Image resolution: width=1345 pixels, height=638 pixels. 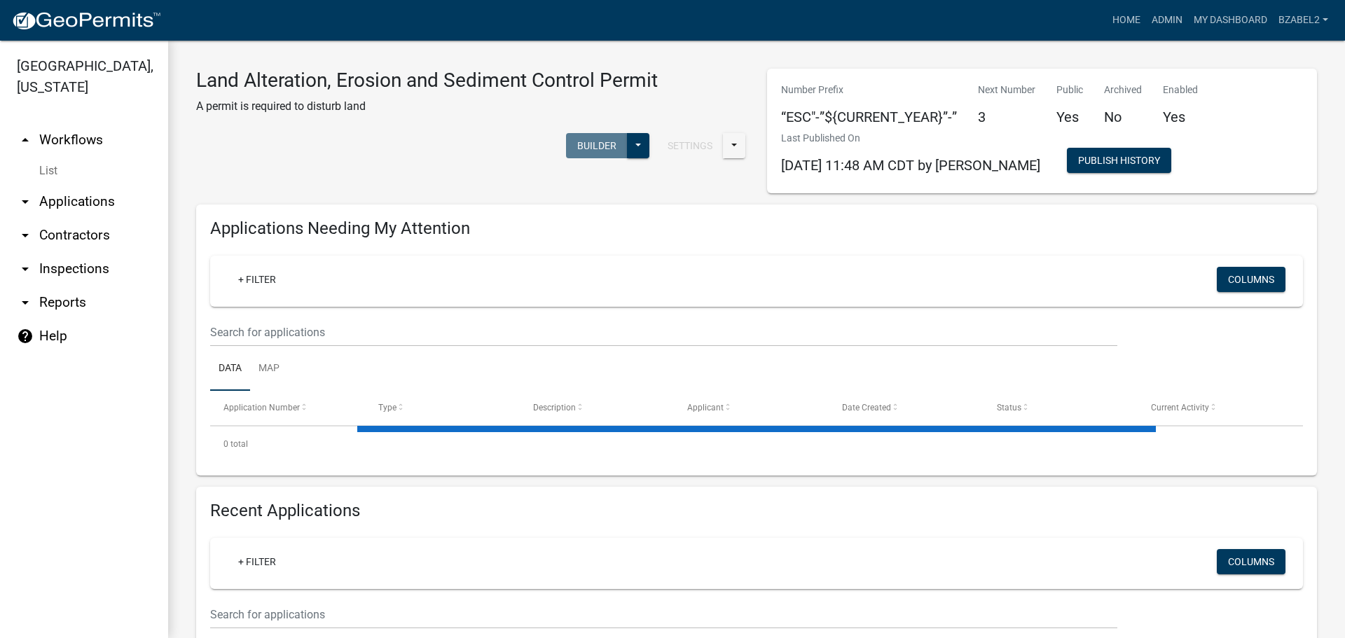 I want to click on a: Map, so click(x=269, y=369).